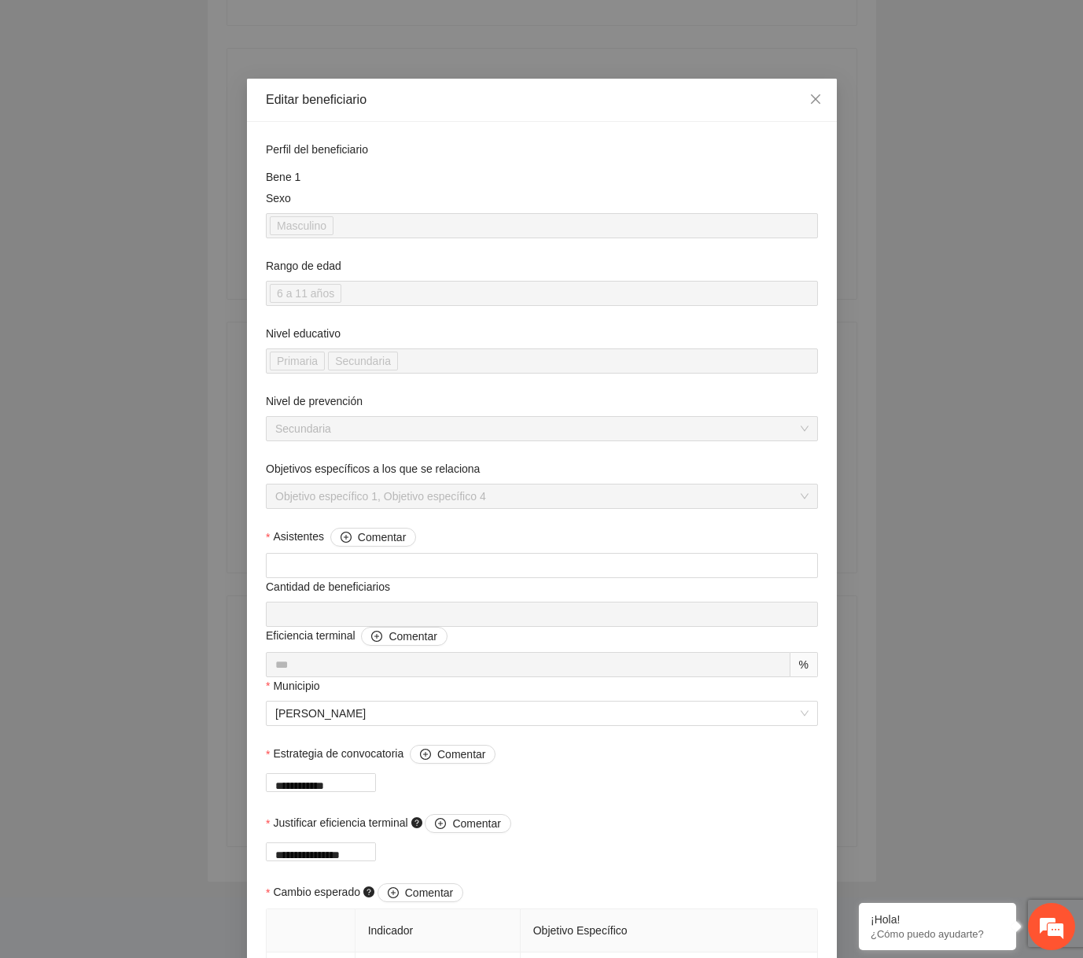  What do you see at coordinates (938, 920) in the screenshot?
I see `div: ¡Hola!` at bounding box center [938, 920].